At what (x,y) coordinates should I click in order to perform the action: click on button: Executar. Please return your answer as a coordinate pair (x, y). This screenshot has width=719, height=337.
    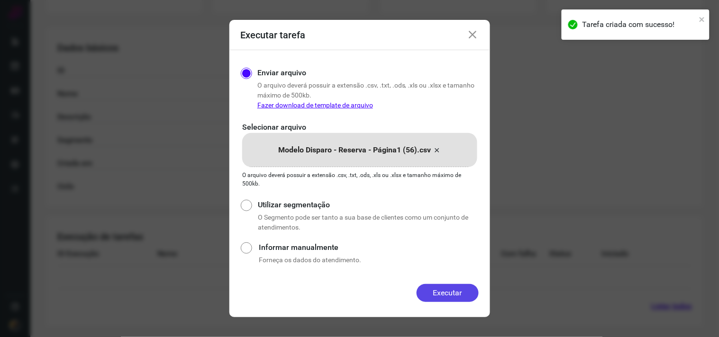
    Looking at the image, I should click on (447, 293).